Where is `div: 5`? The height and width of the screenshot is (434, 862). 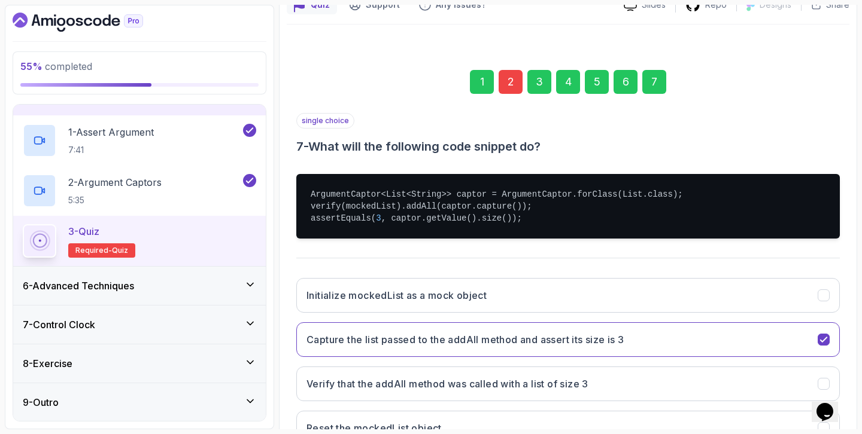
div: 5 is located at coordinates (596, 82).